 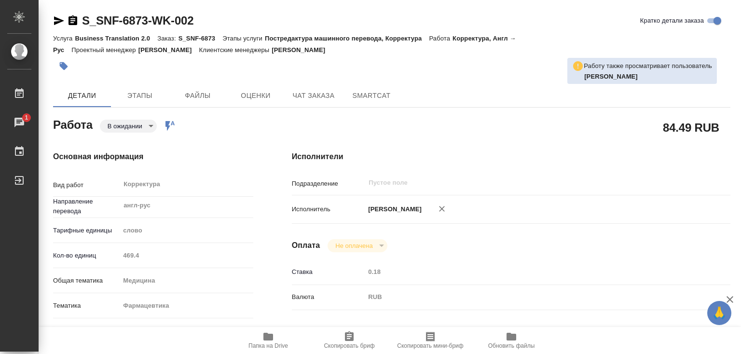 What do you see at coordinates (306, 245) in the screenshot?
I see `h4: Оплата` at bounding box center [306, 245].